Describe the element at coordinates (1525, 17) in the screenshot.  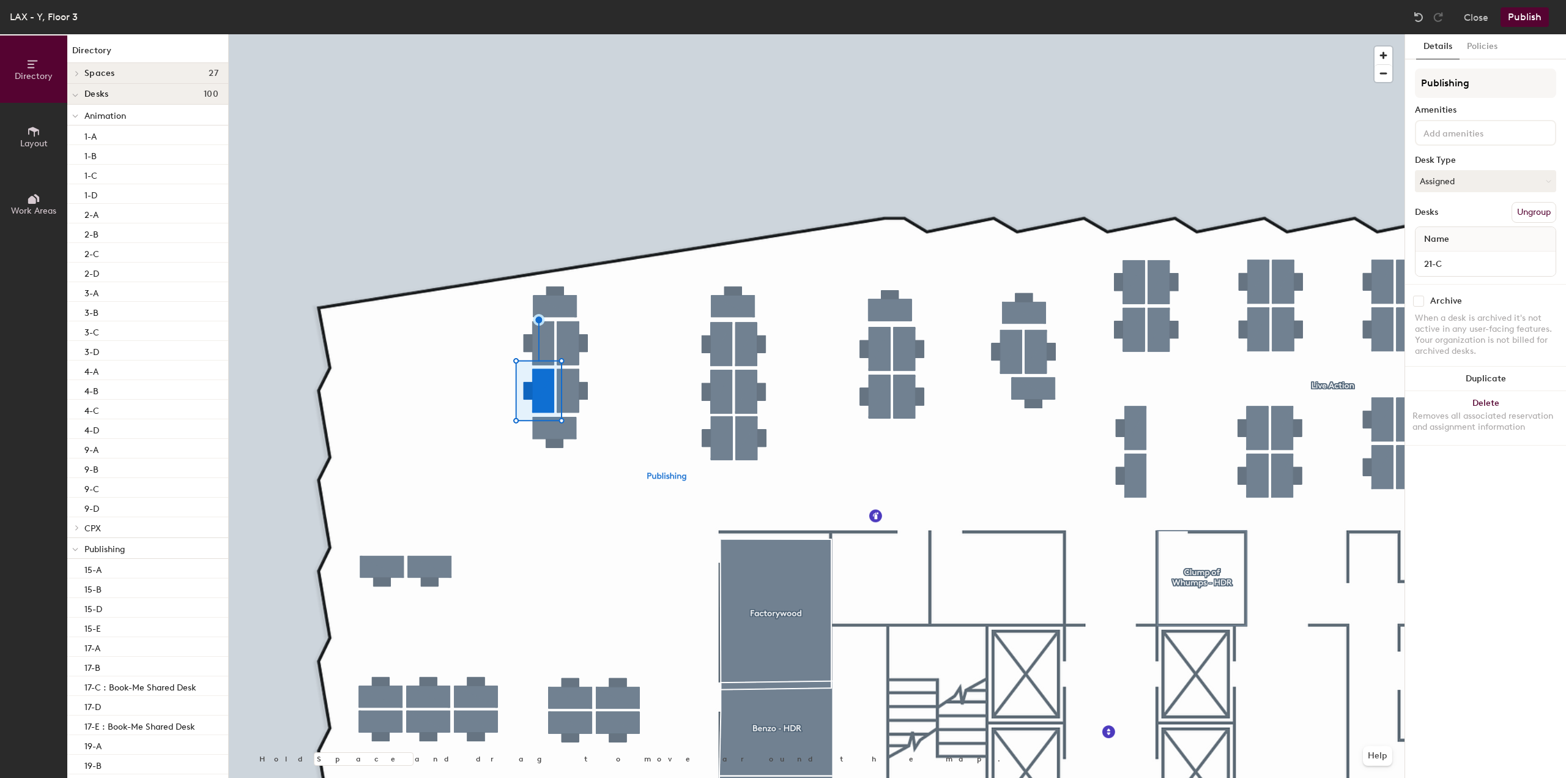
I see `button: Publish` at that location.